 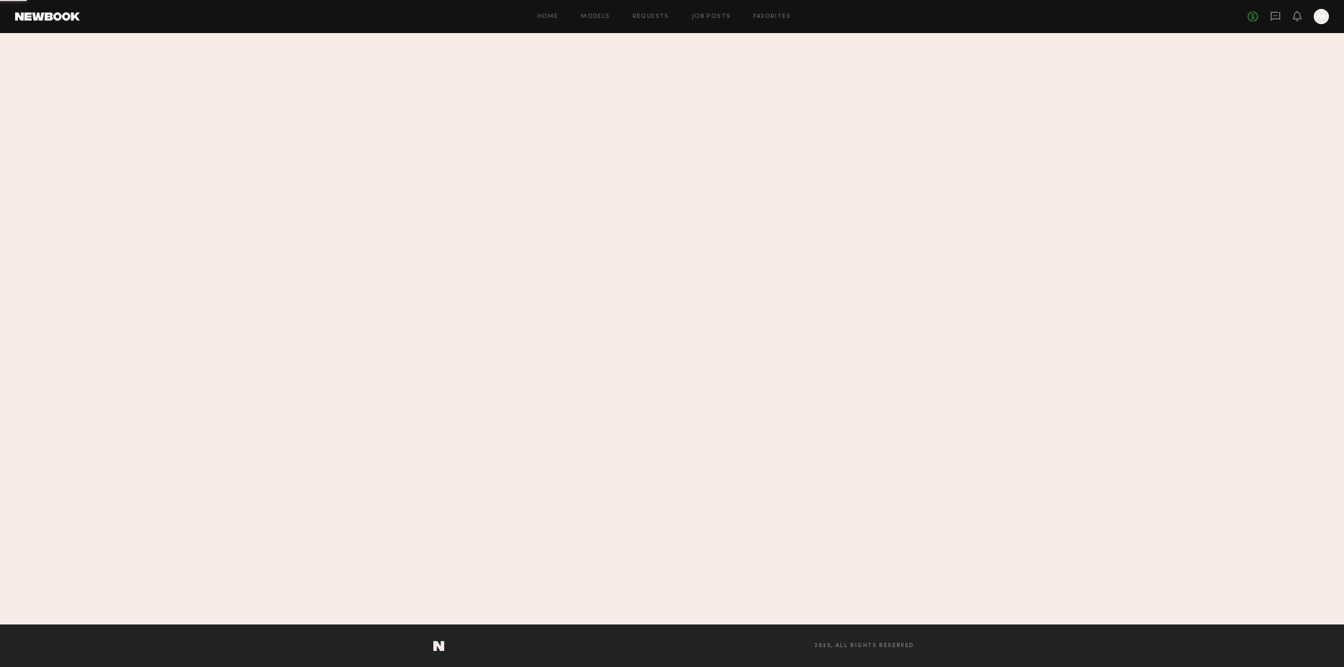 I want to click on a: Home, so click(x=548, y=17).